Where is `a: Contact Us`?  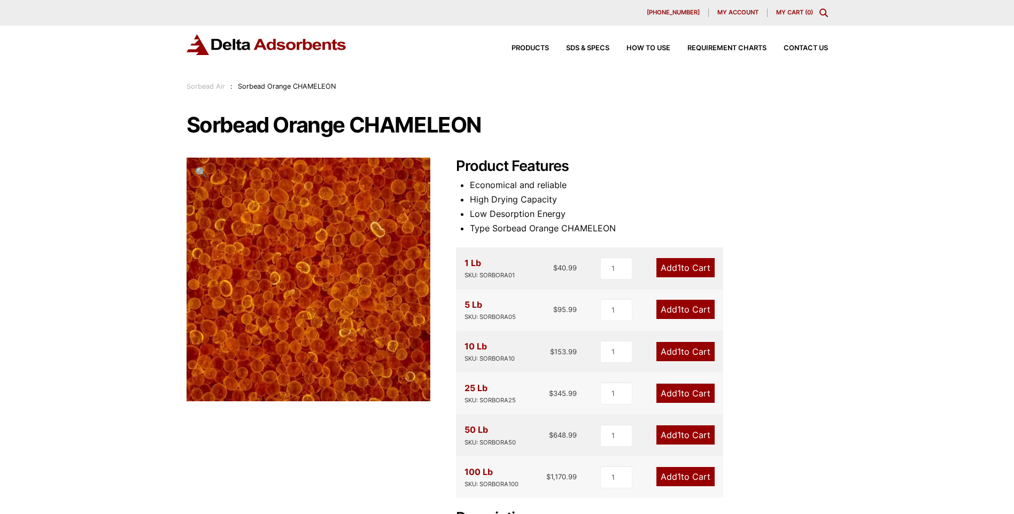
a: Contact Us is located at coordinates (797, 48).